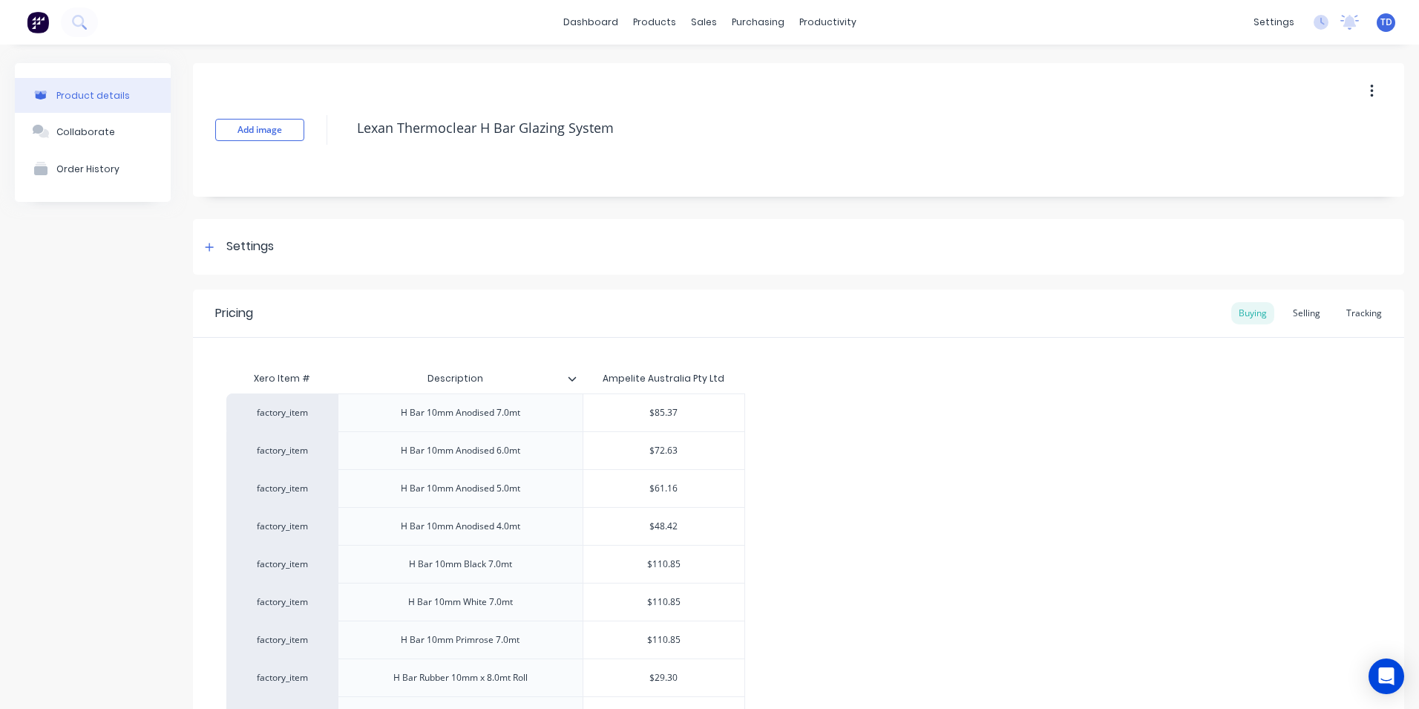 This screenshot has width=1419, height=709. Describe the element at coordinates (663, 450) in the screenshot. I see `div: $72.63` at that location.